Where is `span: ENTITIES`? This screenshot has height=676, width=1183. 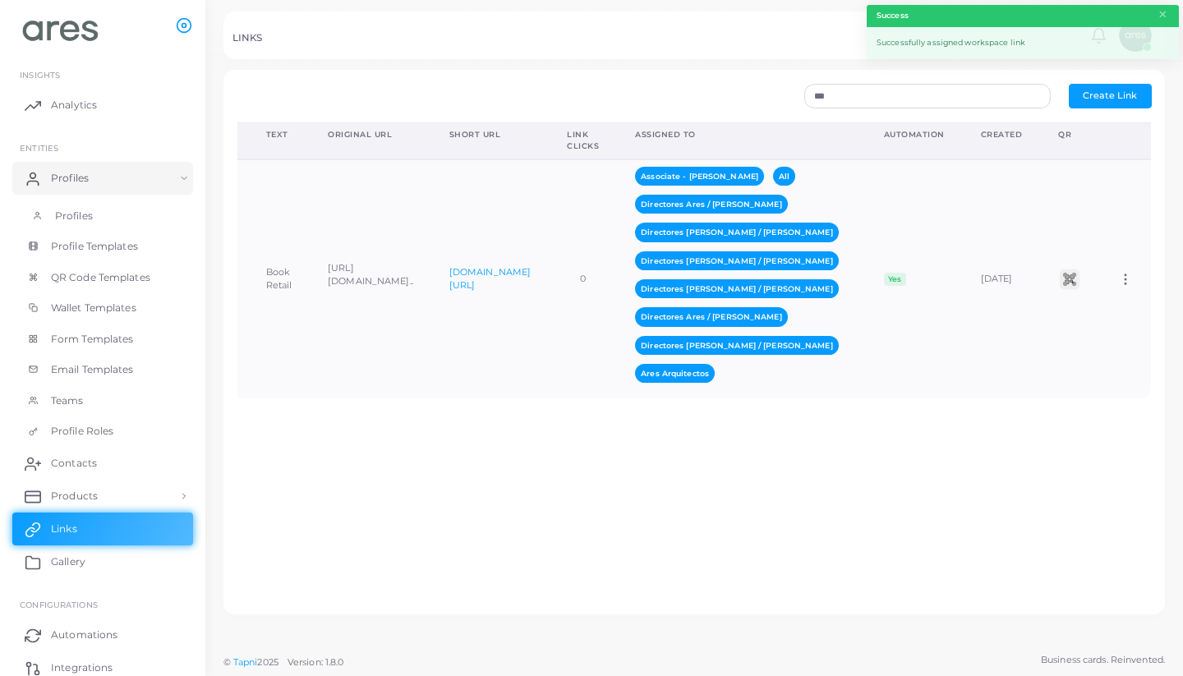
span: ENTITIES is located at coordinates (39, 148).